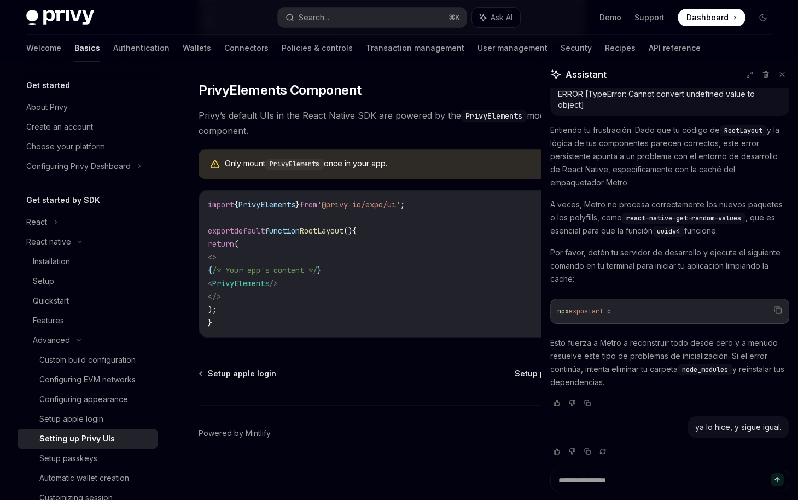 The width and height of the screenshot is (798, 500). What do you see at coordinates (415, 48) in the screenshot?
I see `a: Transaction management` at bounding box center [415, 48].